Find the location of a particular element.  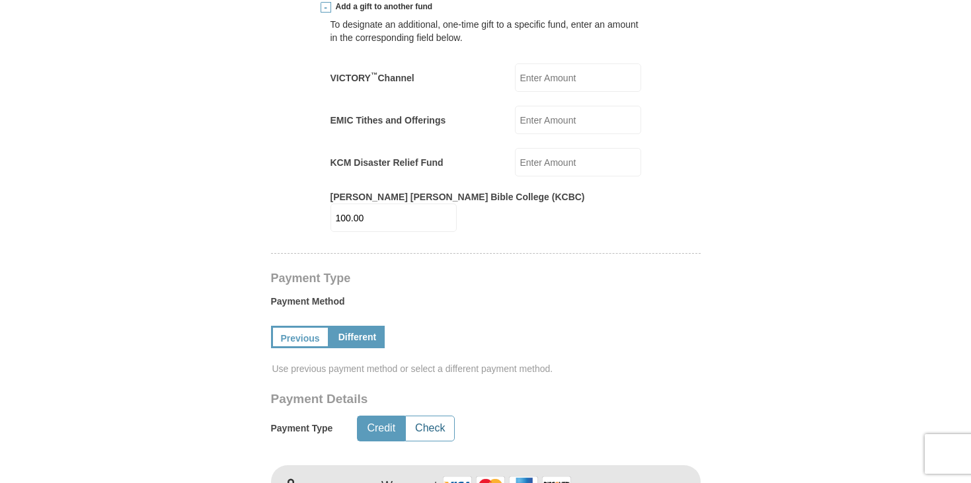

a: Previous is located at coordinates (300, 337).